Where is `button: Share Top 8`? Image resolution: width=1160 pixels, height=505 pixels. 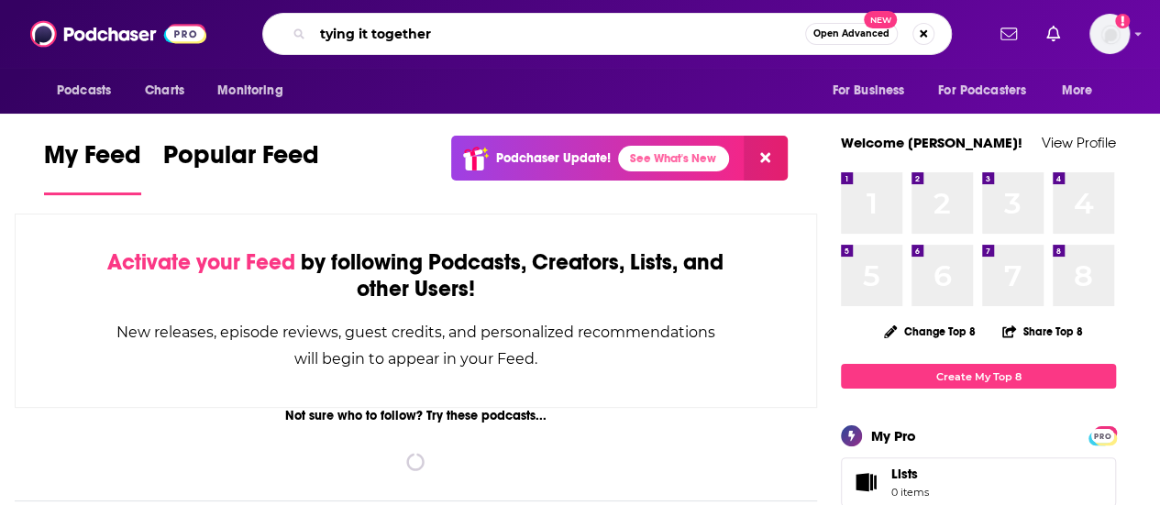 button: Share Top 8 is located at coordinates (1043, 331).